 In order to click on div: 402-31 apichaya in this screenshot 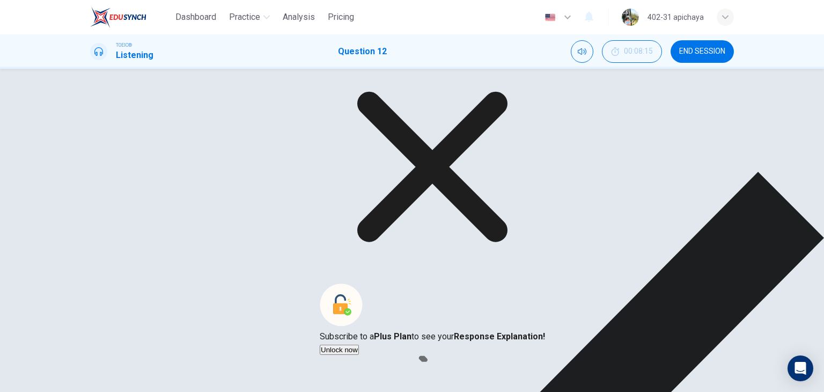, I will do `click(675, 17)`.